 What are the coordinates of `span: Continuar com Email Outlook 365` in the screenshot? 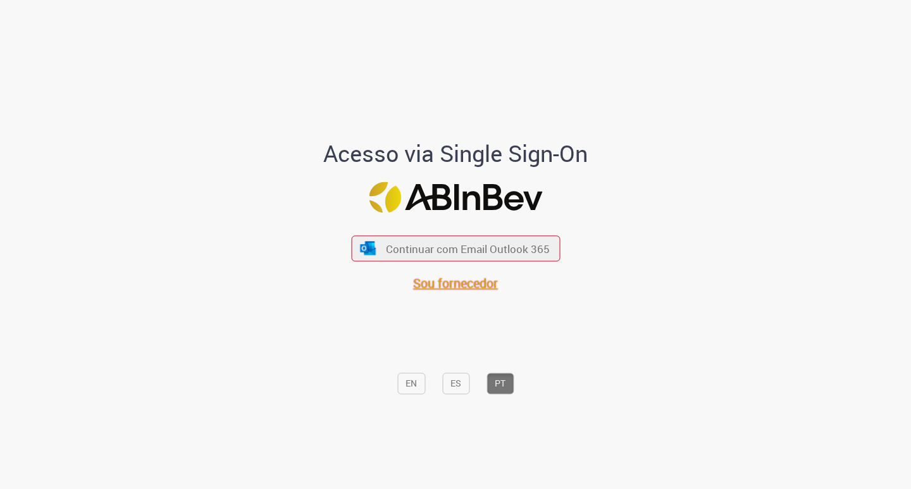 It's located at (468, 249).